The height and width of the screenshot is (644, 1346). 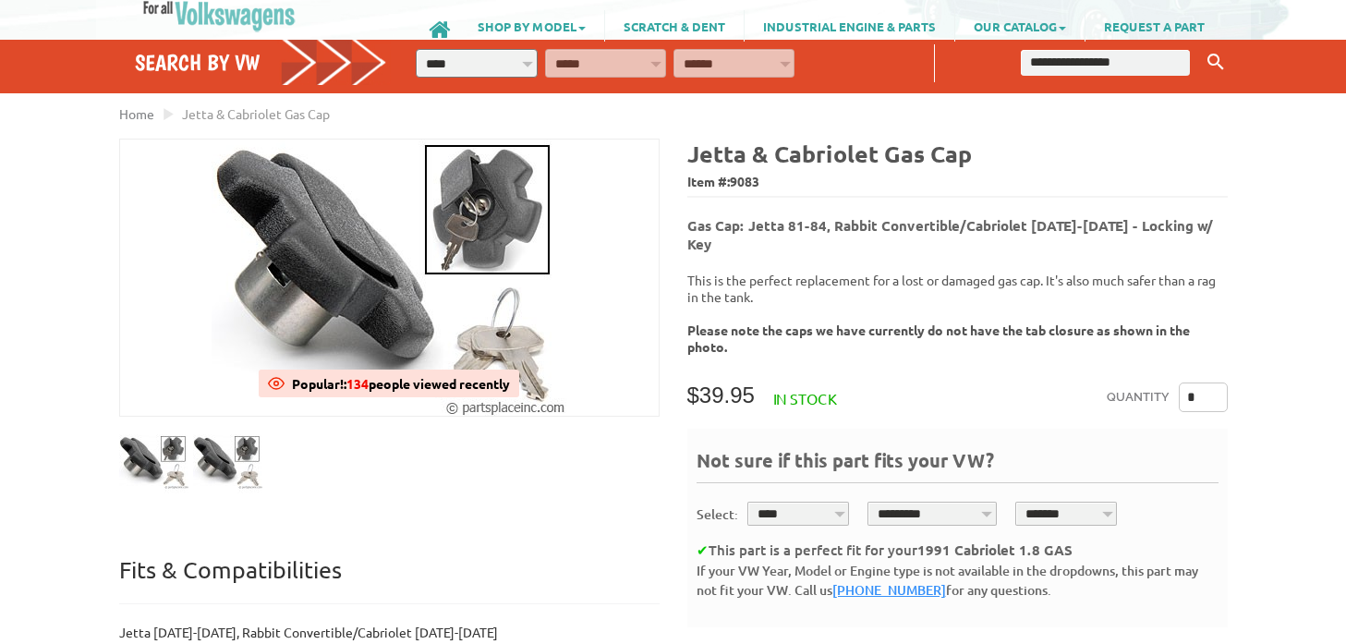 I want to click on button: Keyword Search, so click(x=1216, y=62).